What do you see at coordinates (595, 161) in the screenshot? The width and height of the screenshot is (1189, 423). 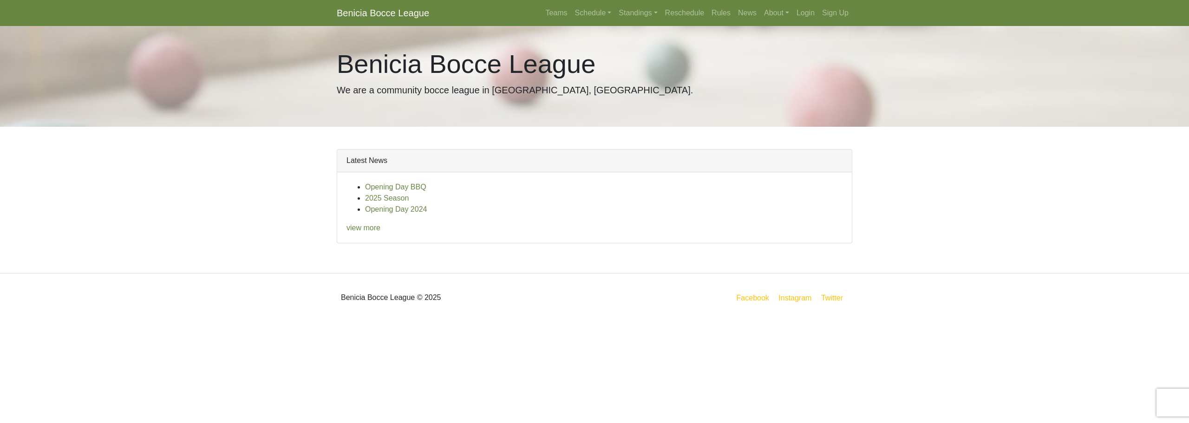 I see `div: Latest News` at bounding box center [595, 161].